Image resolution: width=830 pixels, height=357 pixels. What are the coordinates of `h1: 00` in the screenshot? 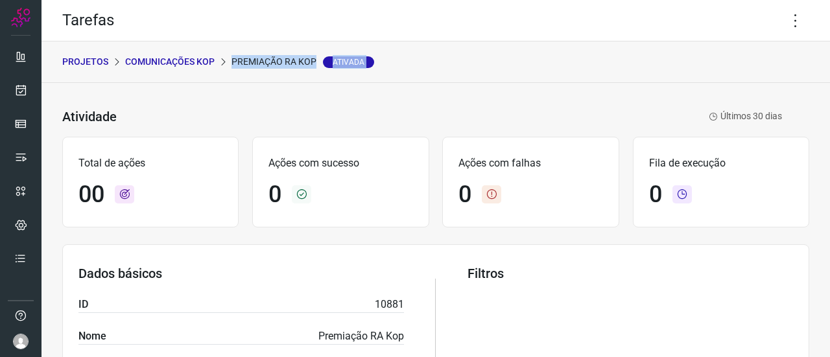 It's located at (91, 195).